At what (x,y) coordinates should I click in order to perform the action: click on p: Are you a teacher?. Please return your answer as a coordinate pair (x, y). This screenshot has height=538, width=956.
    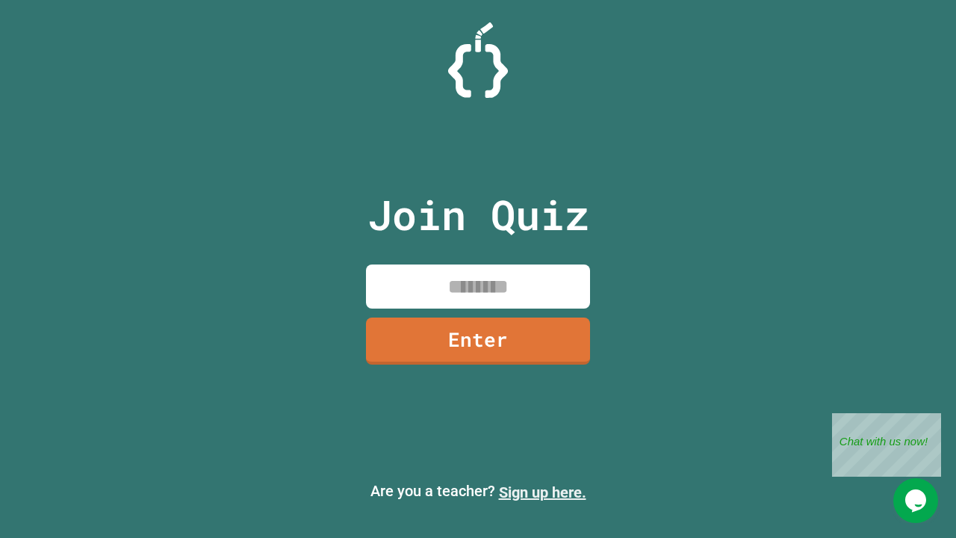
    Looking at the image, I should click on (478, 492).